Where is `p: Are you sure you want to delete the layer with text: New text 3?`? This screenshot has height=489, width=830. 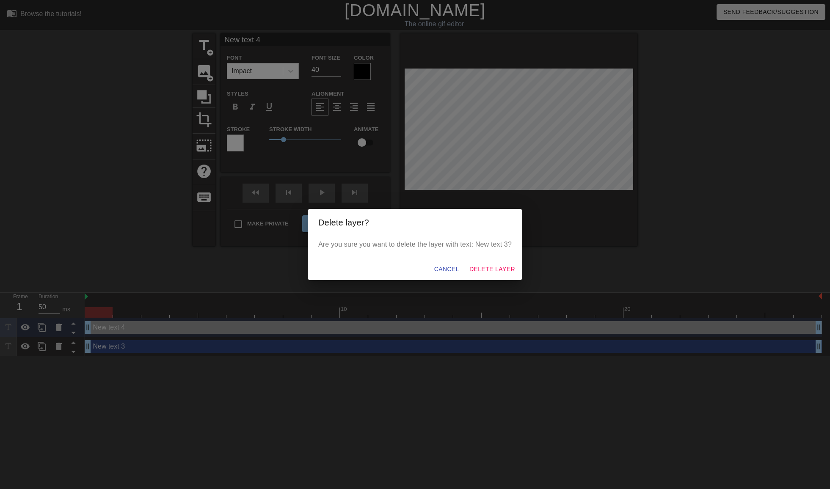 p: Are you sure you want to delete the layer with text: New text 3? is located at coordinates (415, 245).